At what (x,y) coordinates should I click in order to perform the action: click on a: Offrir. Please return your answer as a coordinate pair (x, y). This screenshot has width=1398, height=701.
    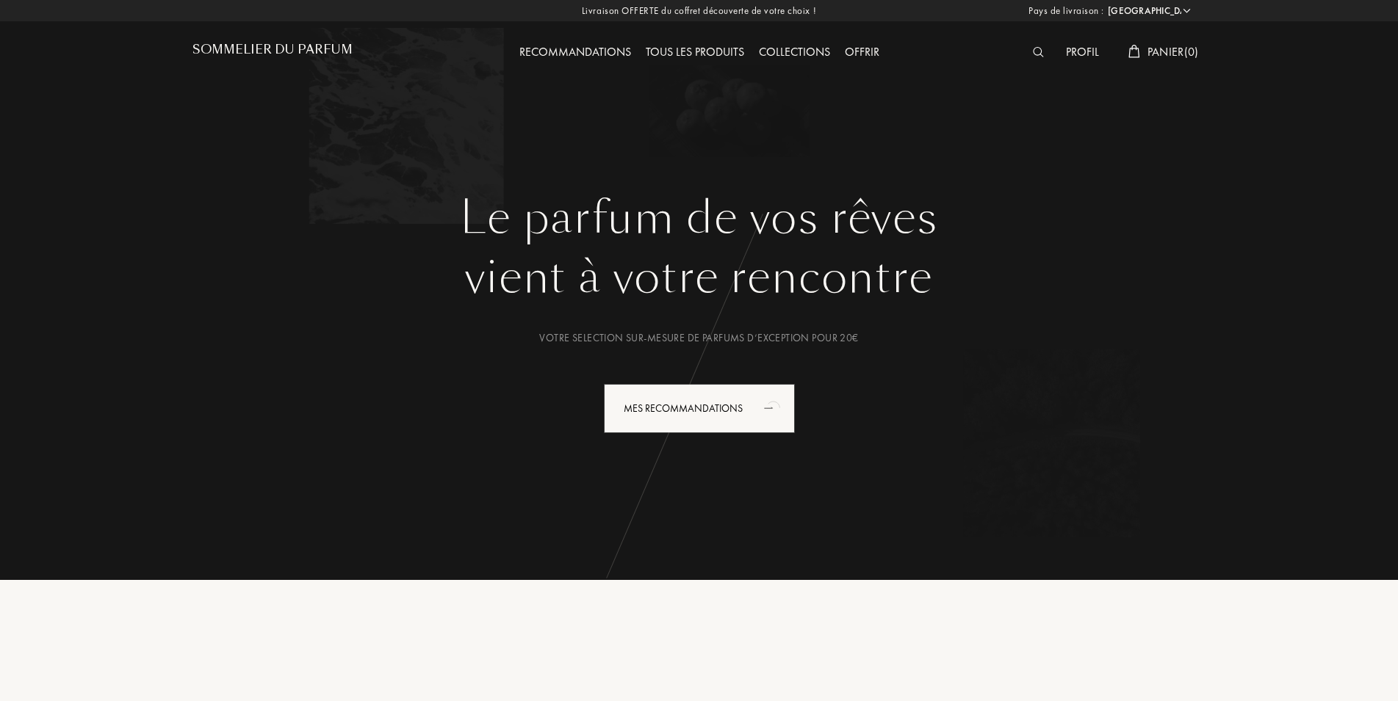
    Looking at the image, I should click on (862, 51).